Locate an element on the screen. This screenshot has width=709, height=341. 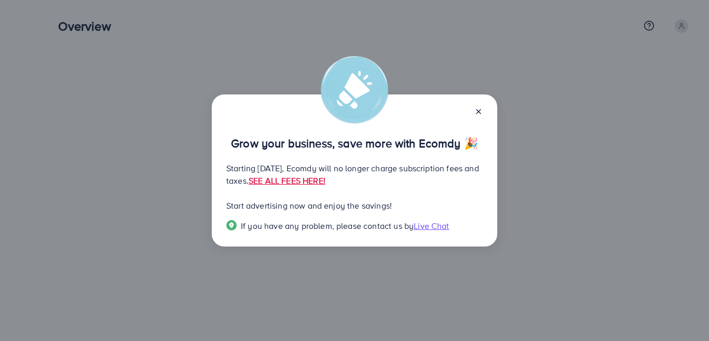
span: Live Chat is located at coordinates (431, 226).